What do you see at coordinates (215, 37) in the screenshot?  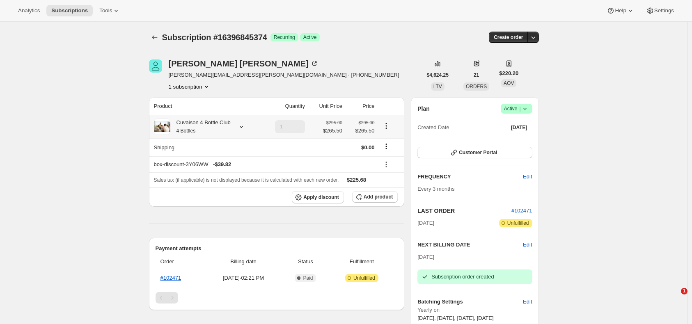 I see `span: Subscription #16396845374` at bounding box center [215, 37].